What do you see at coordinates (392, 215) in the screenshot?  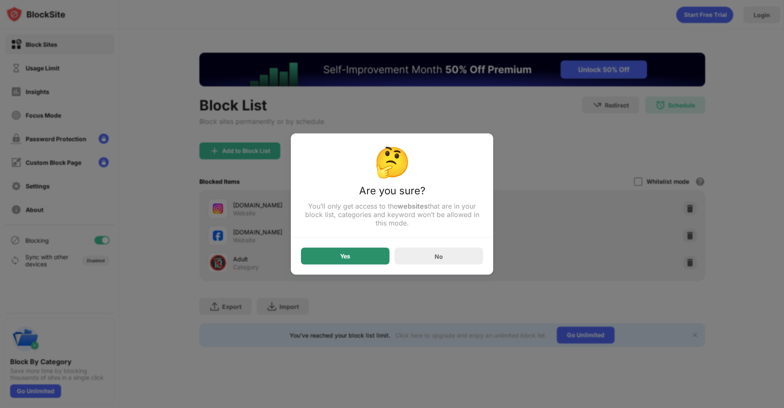 I see `div: You’ll only get access to the that are in your block list, categories and keyword won’t be allowe...` at bounding box center [392, 215].